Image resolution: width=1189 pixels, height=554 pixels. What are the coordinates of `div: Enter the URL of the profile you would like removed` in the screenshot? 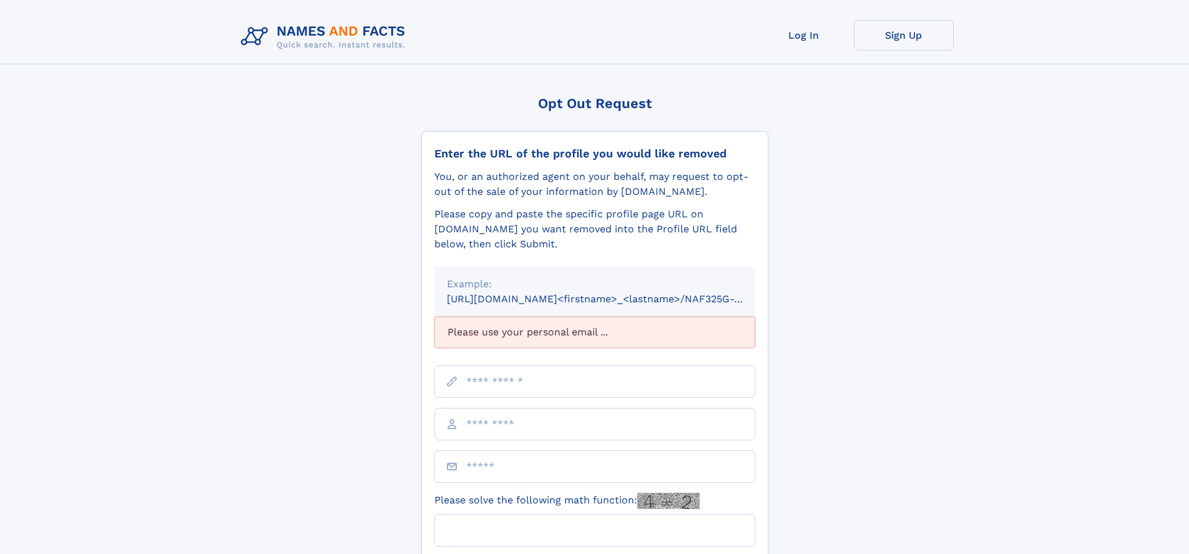 It's located at (595, 154).